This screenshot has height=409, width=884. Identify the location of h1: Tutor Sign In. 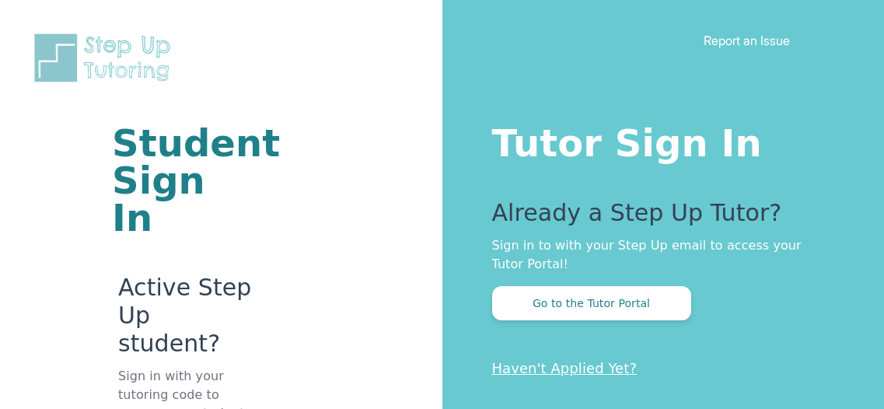
(657, 140).